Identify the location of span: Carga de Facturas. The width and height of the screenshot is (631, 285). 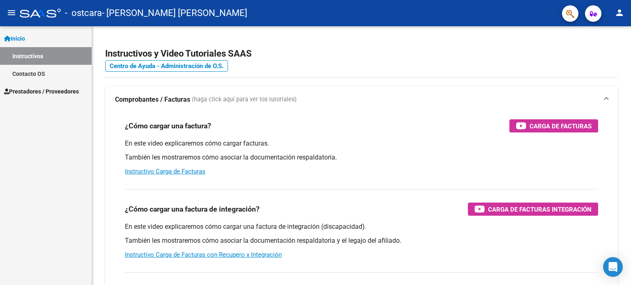
(560, 126).